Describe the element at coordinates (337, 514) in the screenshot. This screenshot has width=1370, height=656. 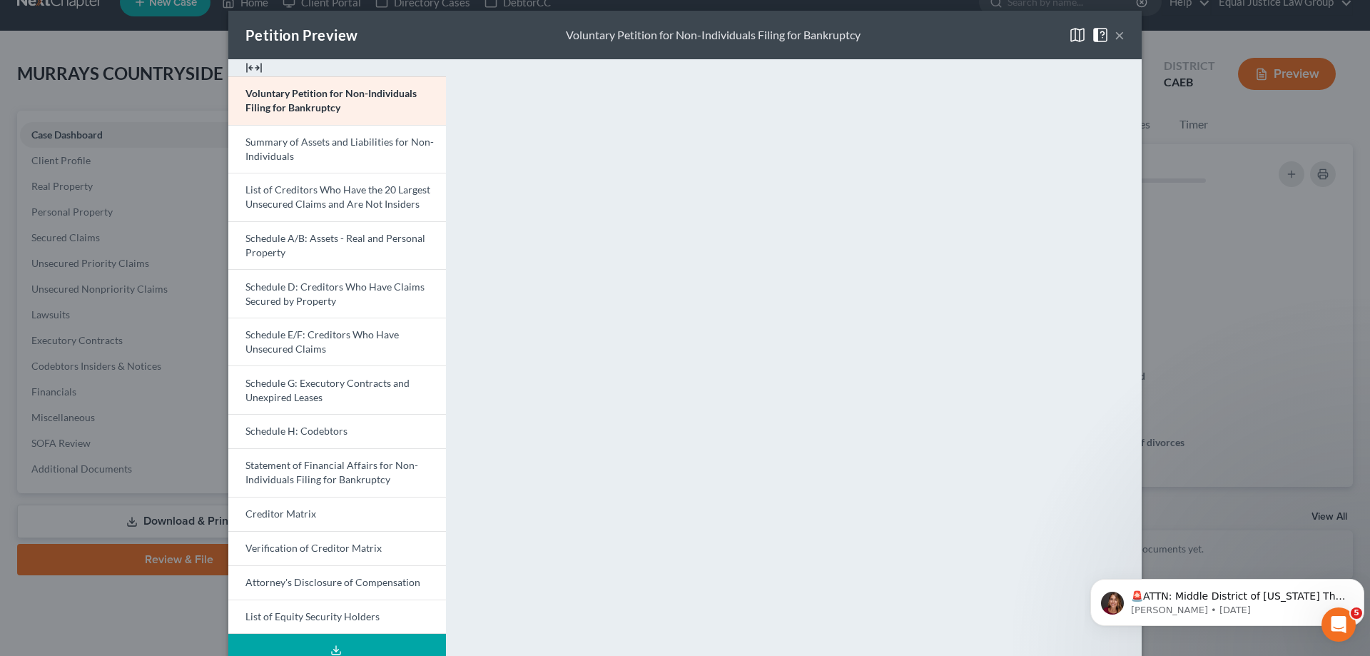
I see `a: Creditor Matrix` at that location.